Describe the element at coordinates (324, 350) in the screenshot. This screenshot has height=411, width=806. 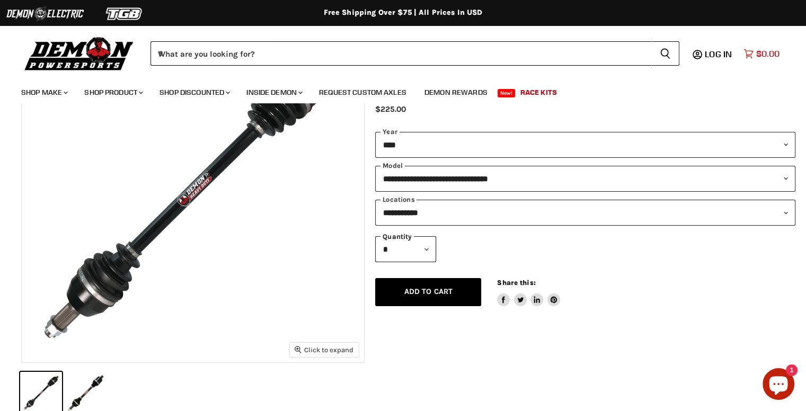
I see `span: Click to expand` at that location.